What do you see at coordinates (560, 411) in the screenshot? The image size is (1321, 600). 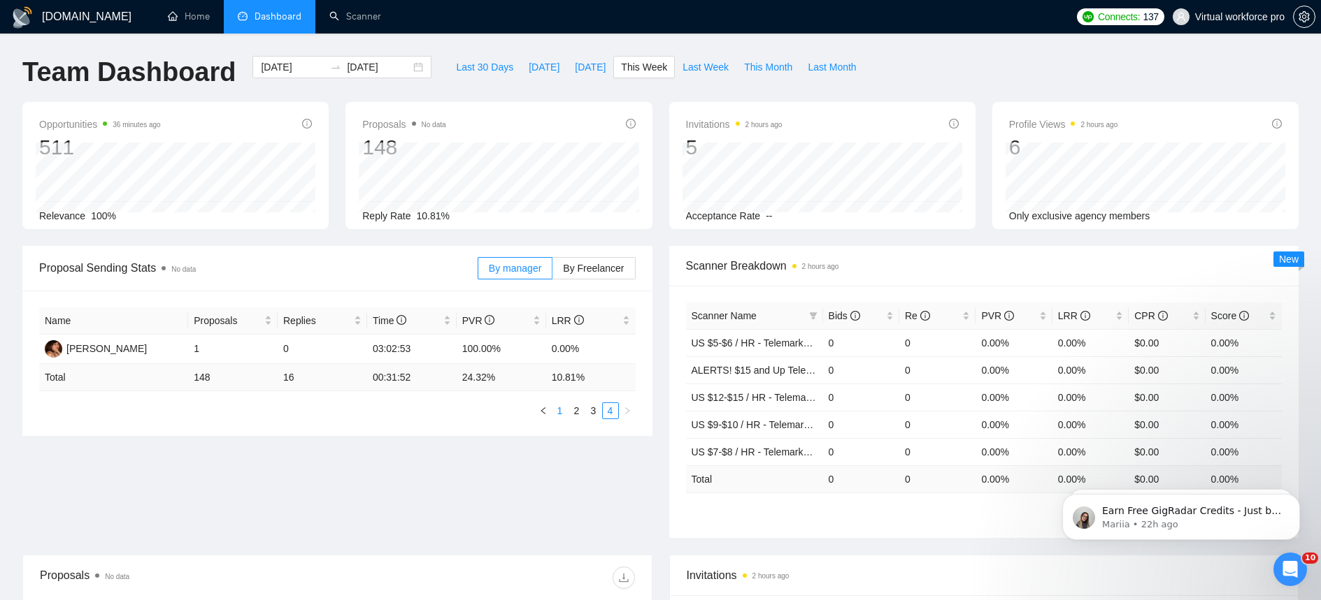 I see `a: 1` at bounding box center [560, 411].